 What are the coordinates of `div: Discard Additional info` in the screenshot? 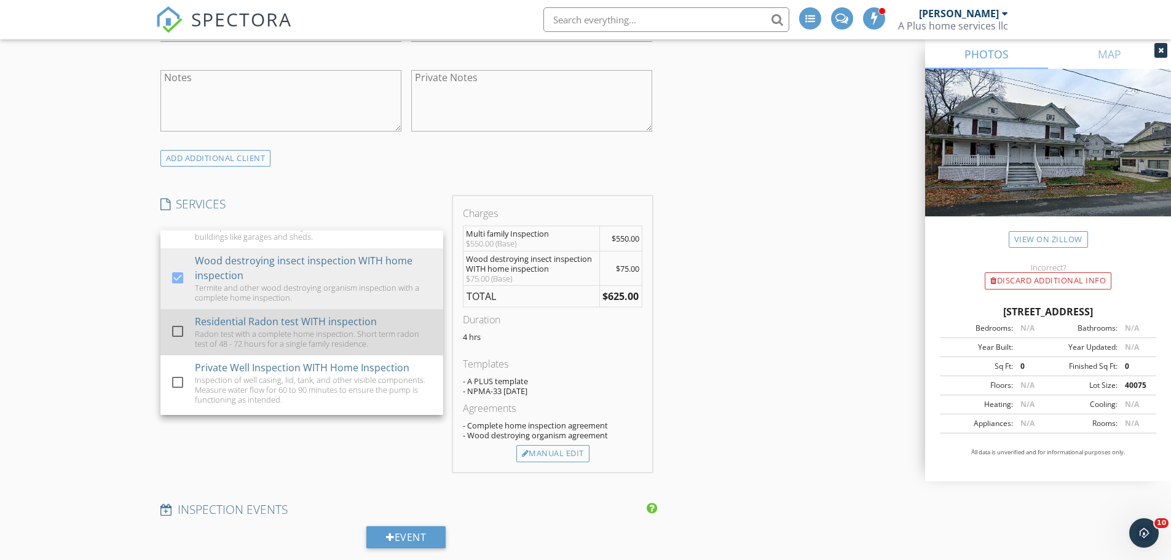 It's located at (1048, 281).